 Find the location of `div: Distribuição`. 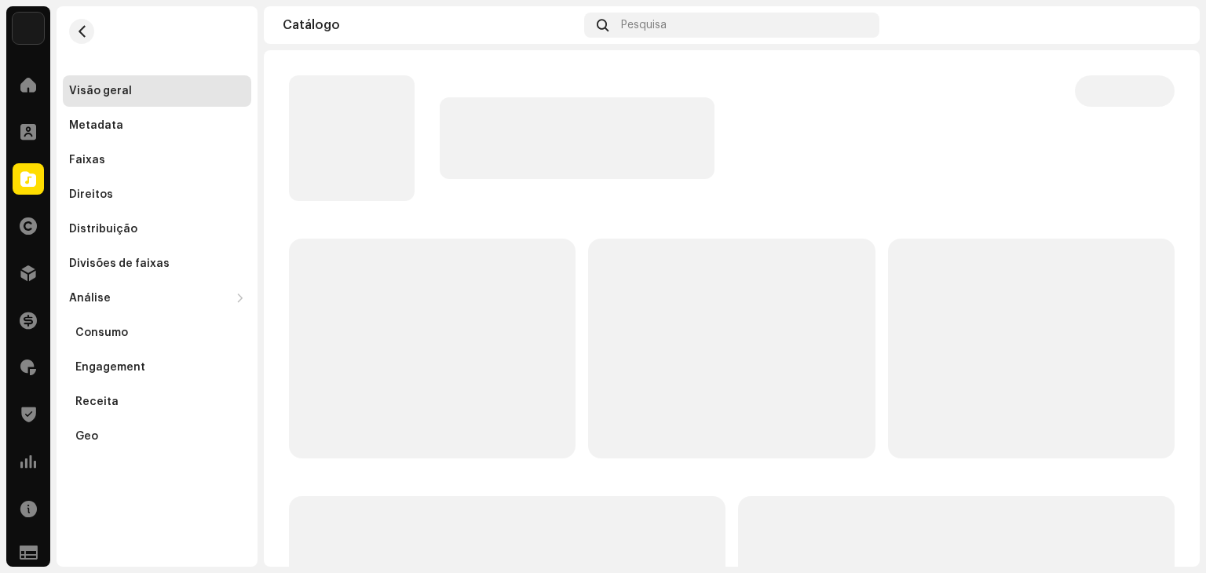

div: Distribuição is located at coordinates (103, 229).